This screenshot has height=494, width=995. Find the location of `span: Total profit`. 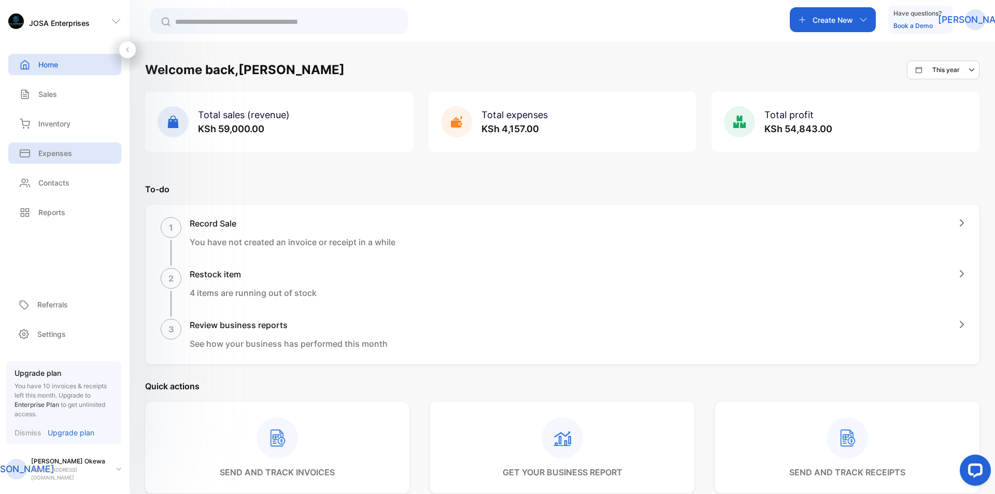

span: Total profit is located at coordinates (788, 114).